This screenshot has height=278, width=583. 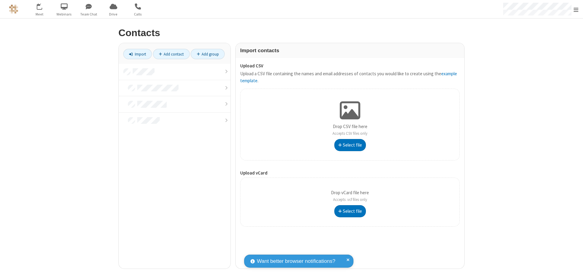 What do you see at coordinates (14, 9) in the screenshot?
I see `img: QA Selenium DO NOT DELETE OR CHANGE` at bounding box center [14, 9].